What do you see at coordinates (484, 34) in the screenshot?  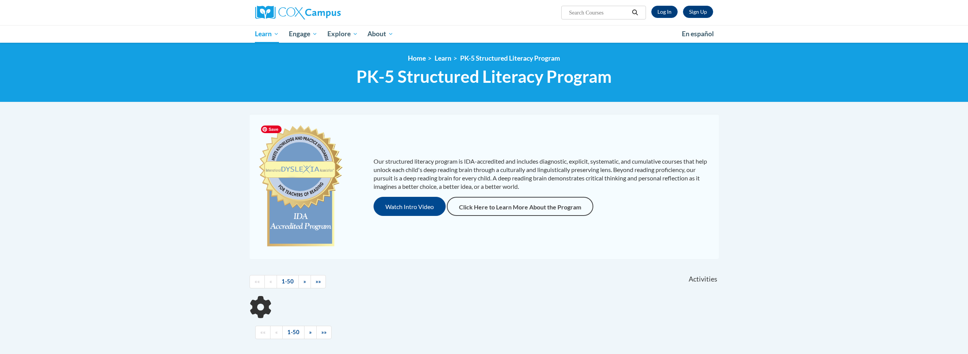 I see `div: Main menu` at bounding box center [484, 34].